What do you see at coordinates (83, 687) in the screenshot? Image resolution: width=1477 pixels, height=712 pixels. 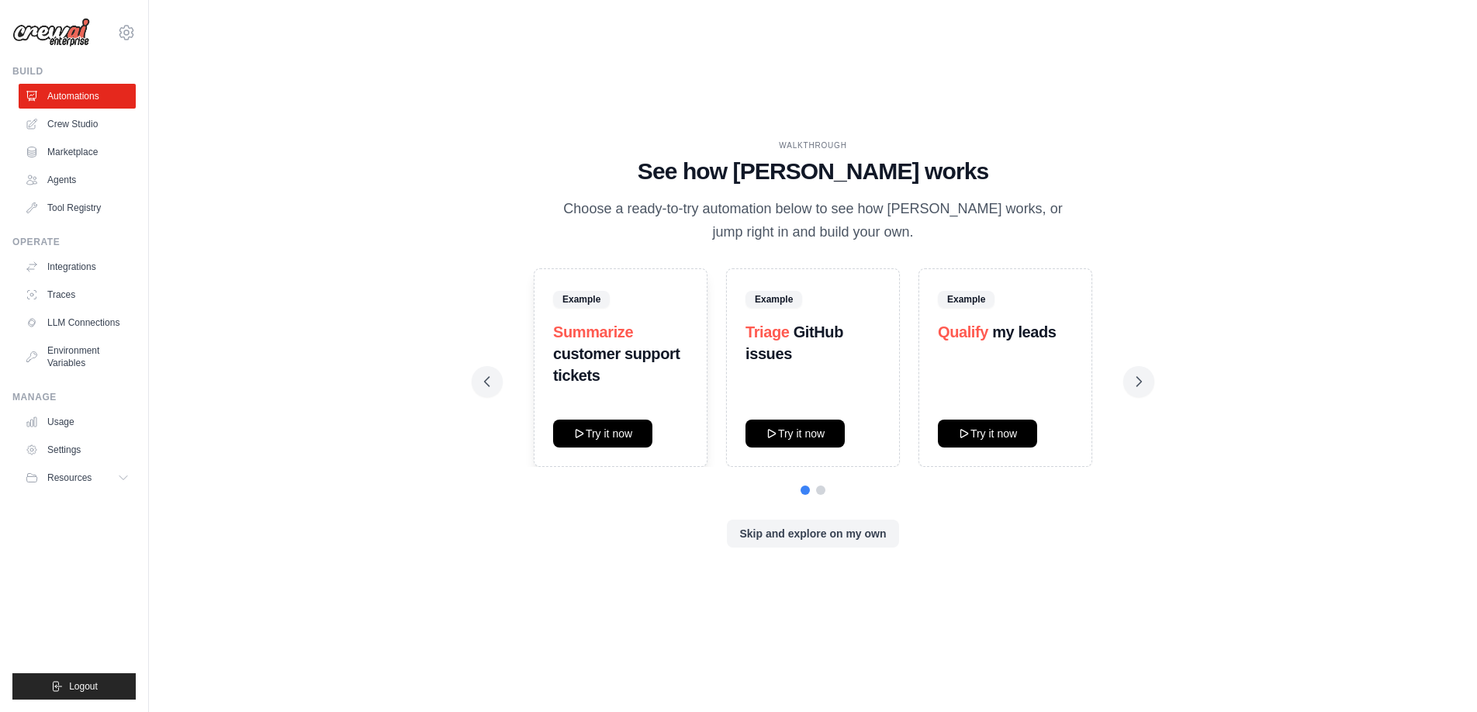 I see `span: Logout` at bounding box center [83, 687].